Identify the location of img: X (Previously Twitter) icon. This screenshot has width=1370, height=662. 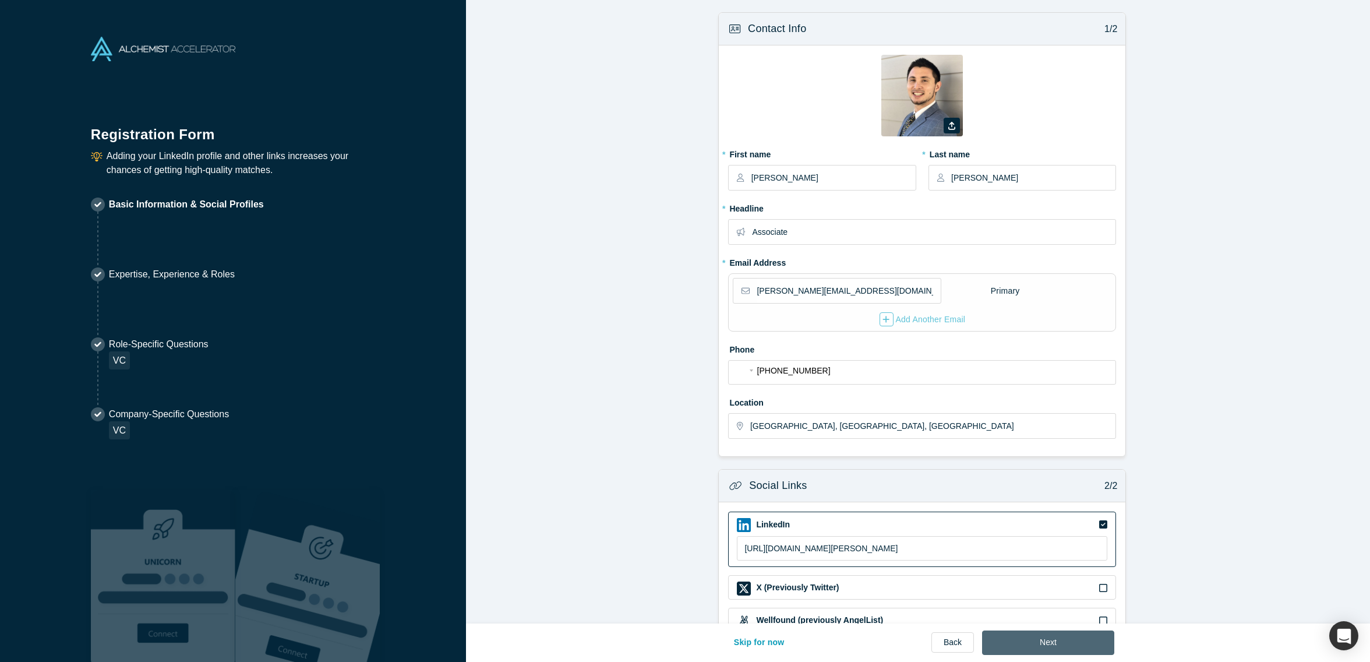
(744, 588).